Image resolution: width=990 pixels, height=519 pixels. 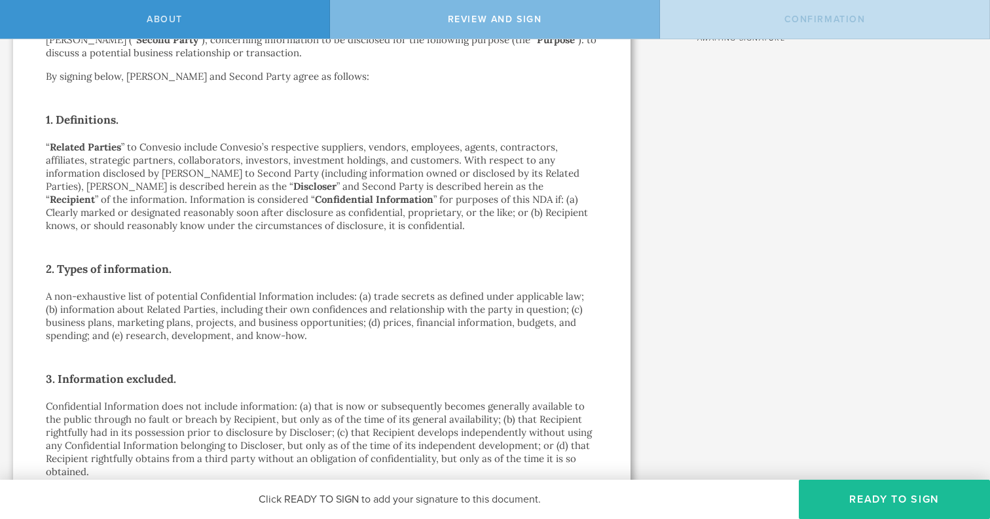 What do you see at coordinates (322, 187) in the screenshot?
I see `p: “ ” to Convesio include Convesio’s respective suppliers, vendors, employees, agents, contractors,...` at bounding box center [322, 187].